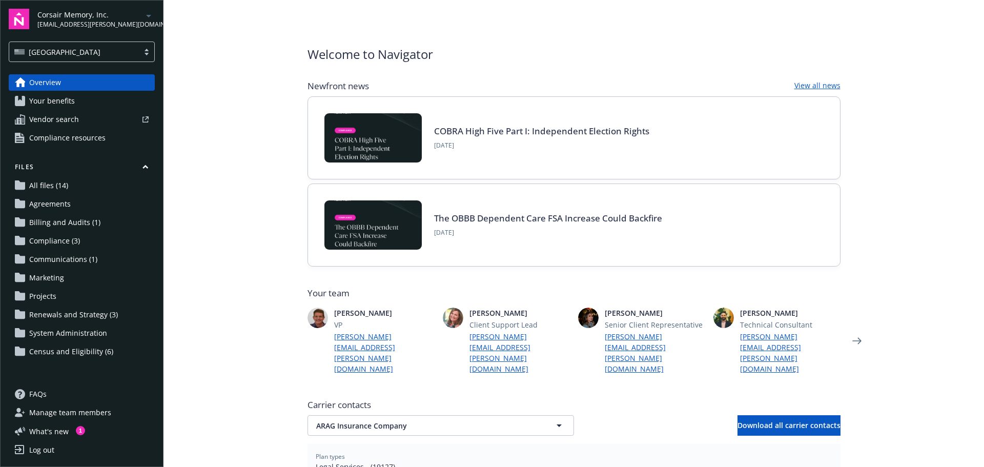  What do you see at coordinates (548, 218) in the screenshot?
I see `a: The OBBB Dependent Care FSA Increase Could Backfire` at bounding box center [548, 218].